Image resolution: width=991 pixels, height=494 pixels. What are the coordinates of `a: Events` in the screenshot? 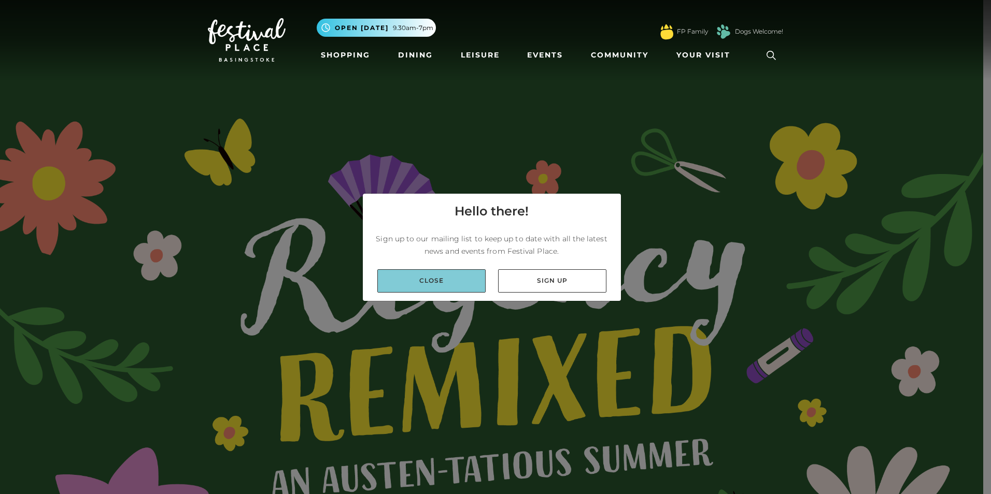 It's located at (545, 55).